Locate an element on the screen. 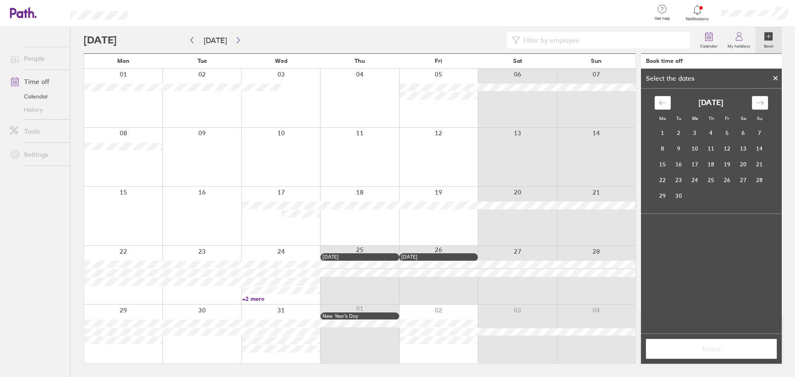 The height and width of the screenshot is (377, 795). div: Move forward to switch to the next month. is located at coordinates (759, 103).